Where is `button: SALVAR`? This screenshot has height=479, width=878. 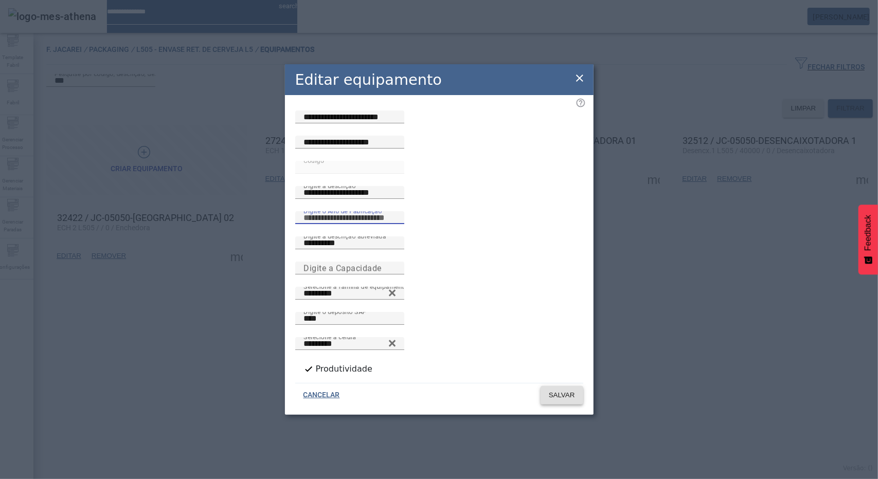 button: SALVAR is located at coordinates (561, 395).